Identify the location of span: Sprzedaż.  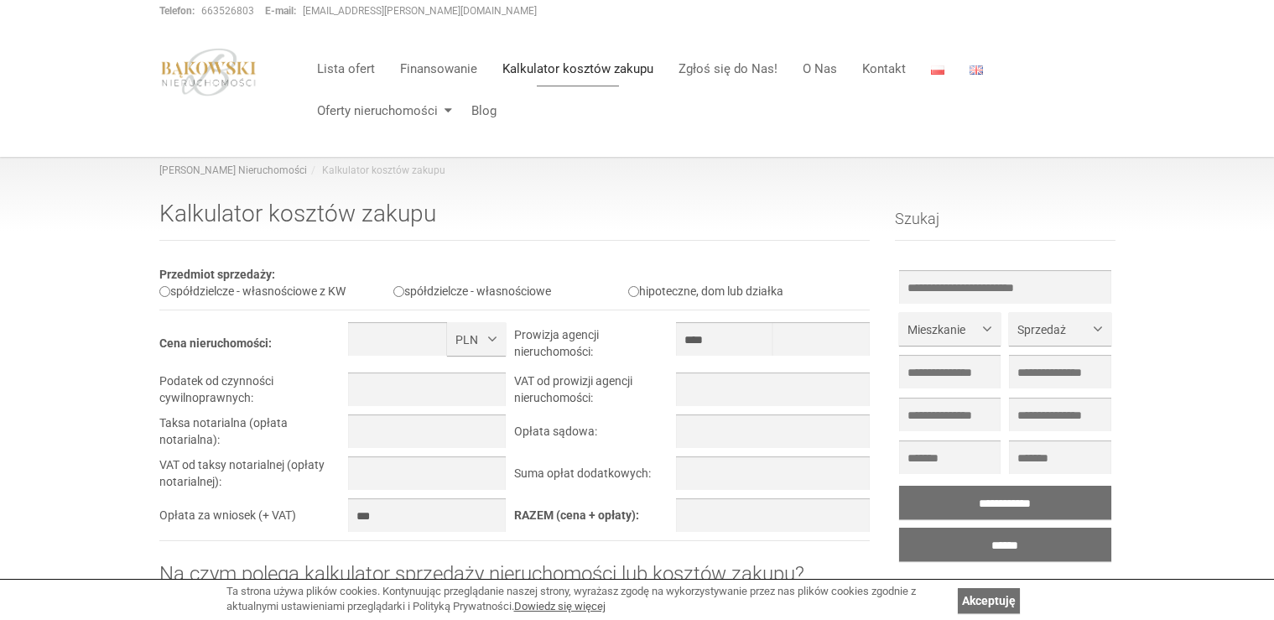
(1053, 330).